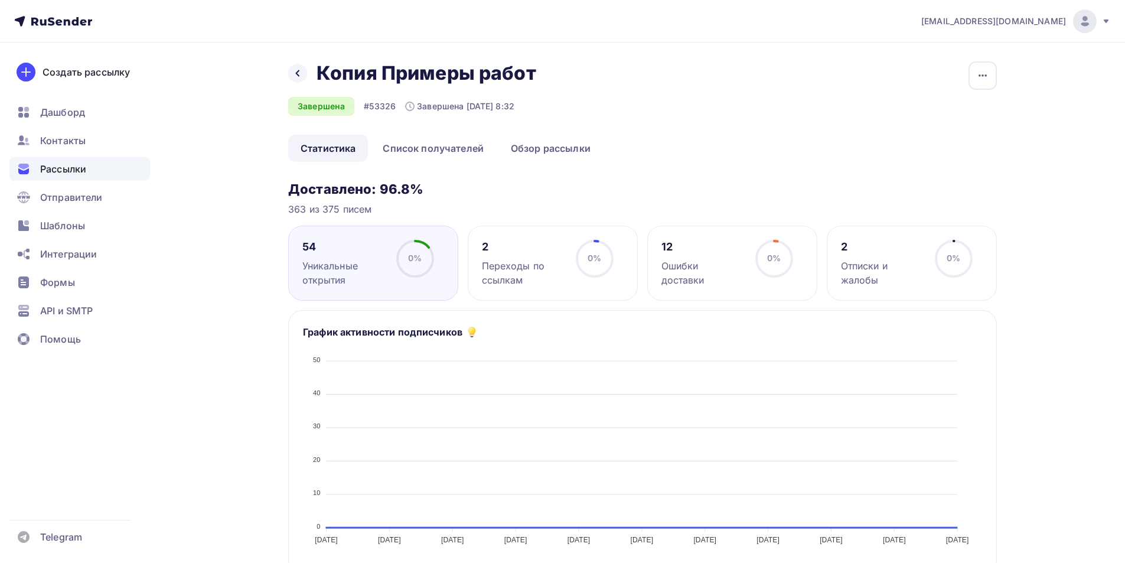 The width and height of the screenshot is (1125, 563). I want to click on div: Завершена, so click(321, 106).